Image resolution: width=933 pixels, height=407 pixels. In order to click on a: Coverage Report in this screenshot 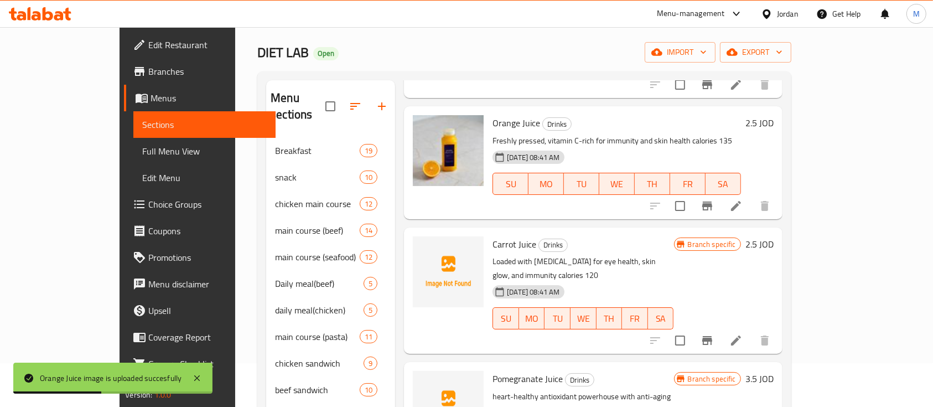, I will do `click(200, 337)`.